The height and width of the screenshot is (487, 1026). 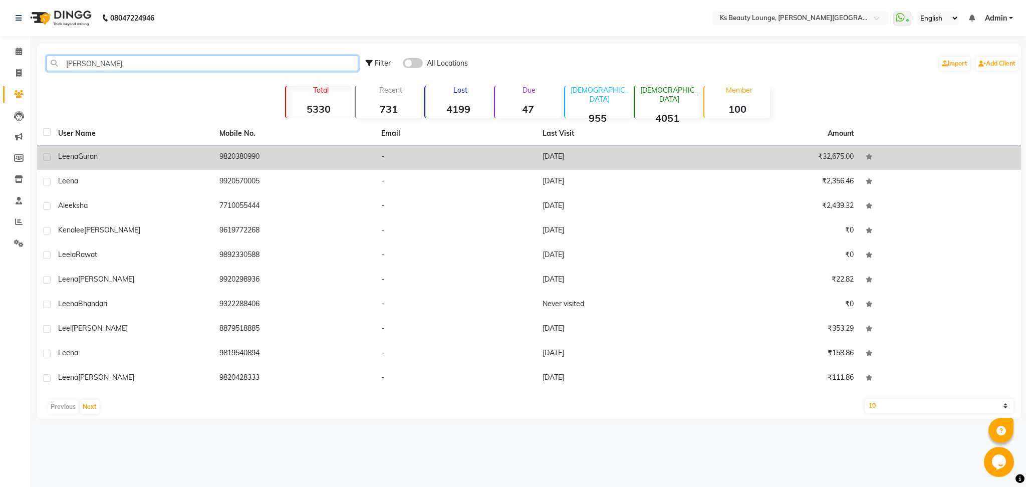 What do you see at coordinates (617, 134) in the screenshot?
I see `th: Last Visit` at bounding box center [617, 134].